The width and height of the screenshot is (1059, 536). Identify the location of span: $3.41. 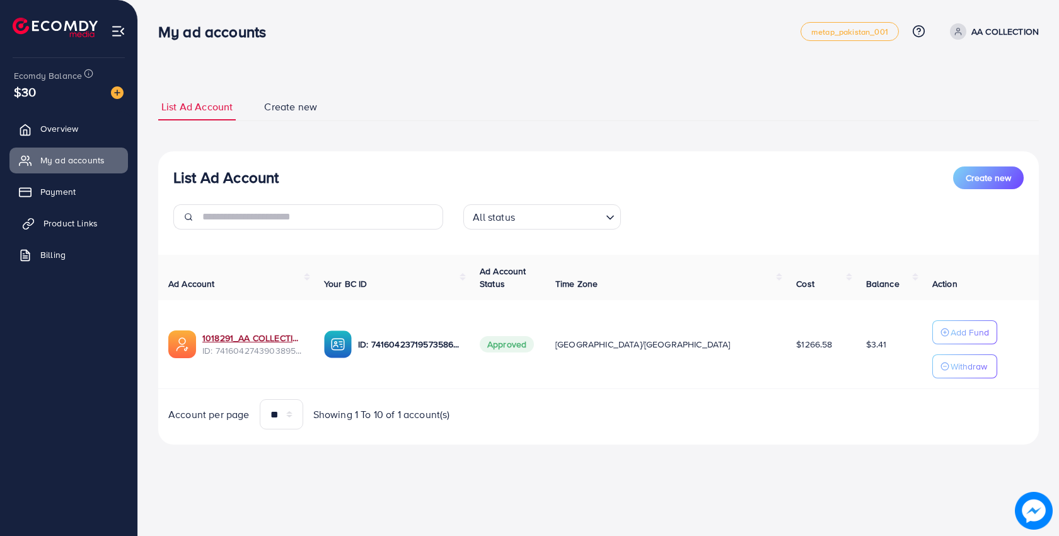
(876, 344).